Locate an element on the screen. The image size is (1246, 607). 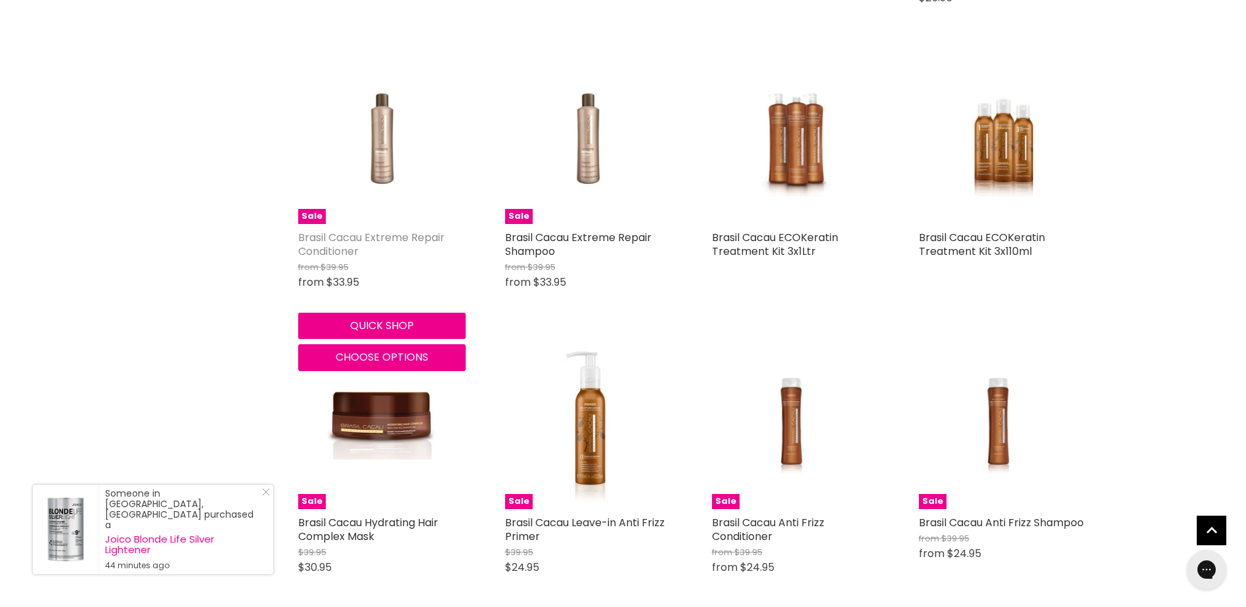
img: Brasil Cacau Extreme Repair Shampoo is located at coordinates (588, 140).